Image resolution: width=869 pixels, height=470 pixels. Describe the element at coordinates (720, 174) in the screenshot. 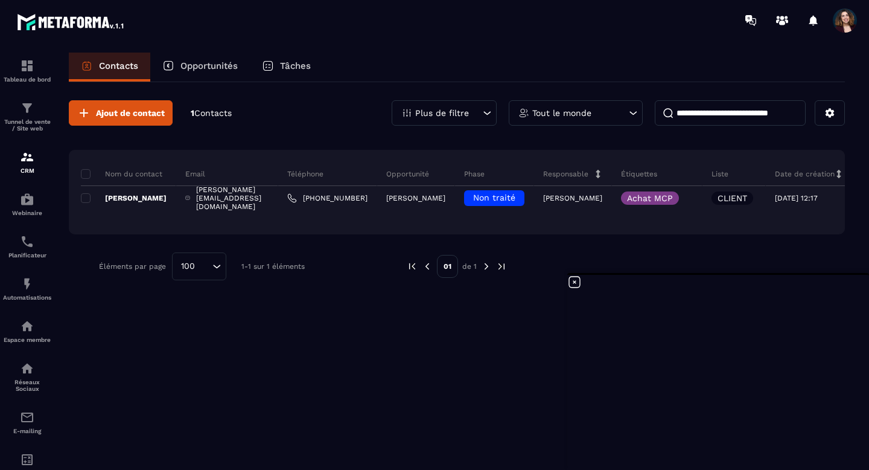

I see `p: Liste` at that location.